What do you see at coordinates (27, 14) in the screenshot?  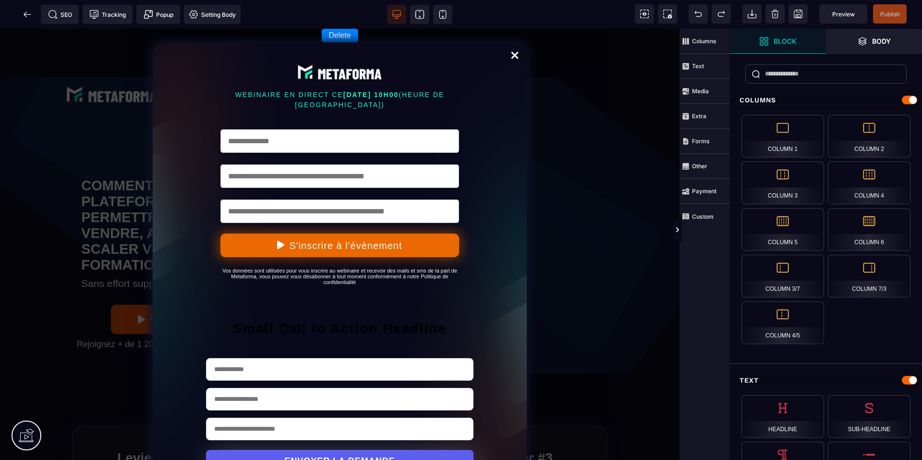 I see `span: Back` at bounding box center [27, 14].